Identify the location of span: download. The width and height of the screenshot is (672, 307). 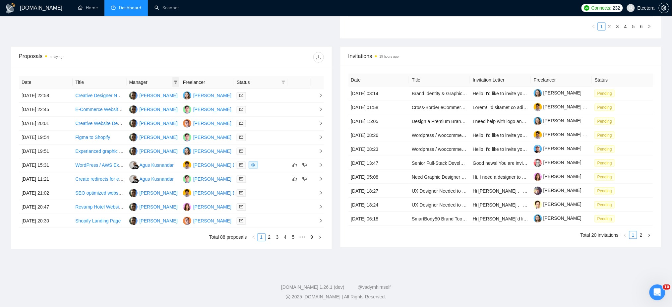
(319, 57).